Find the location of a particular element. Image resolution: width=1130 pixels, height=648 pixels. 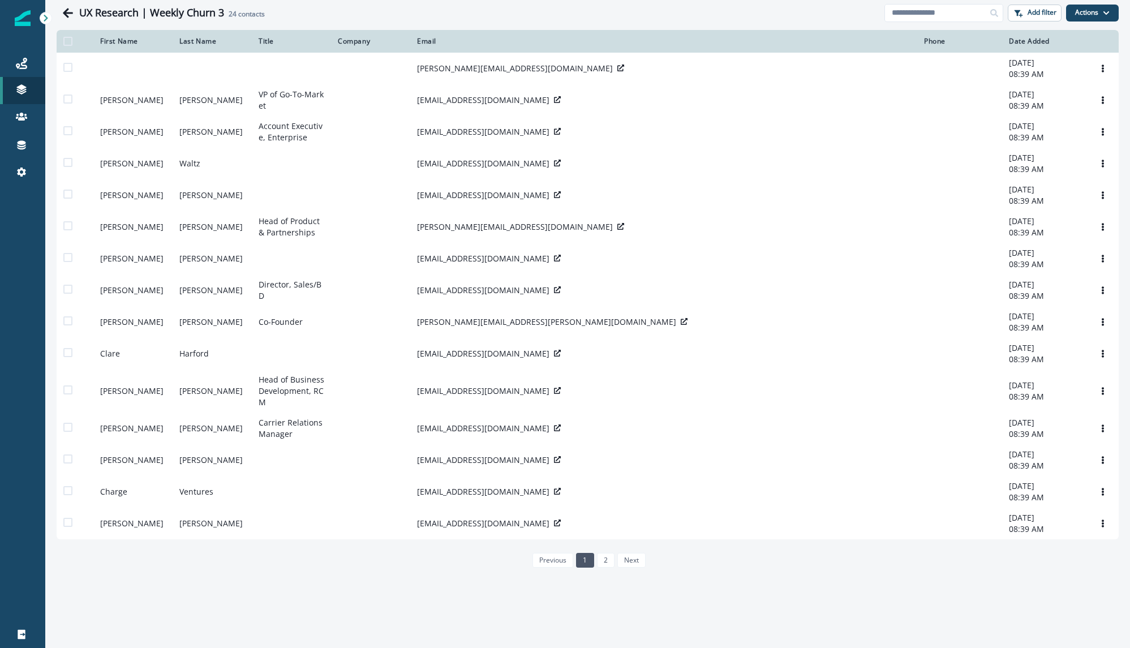

td: Head of Business Development, RCM is located at coordinates (291, 391).